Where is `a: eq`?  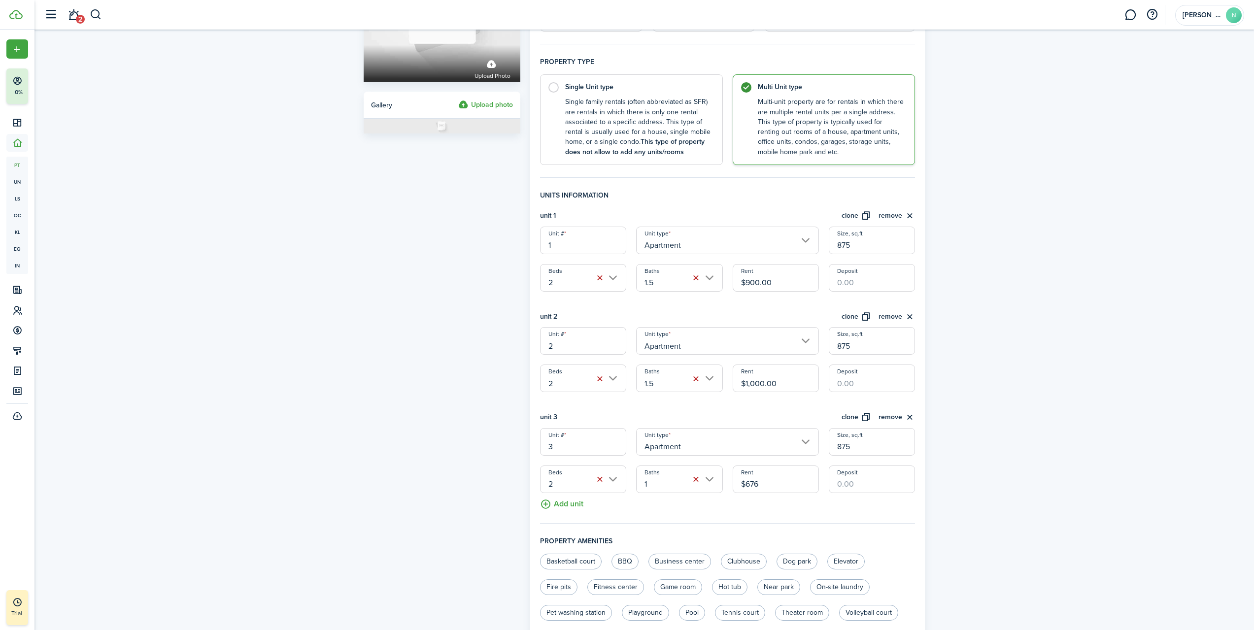 a: eq is located at coordinates (17, 249).